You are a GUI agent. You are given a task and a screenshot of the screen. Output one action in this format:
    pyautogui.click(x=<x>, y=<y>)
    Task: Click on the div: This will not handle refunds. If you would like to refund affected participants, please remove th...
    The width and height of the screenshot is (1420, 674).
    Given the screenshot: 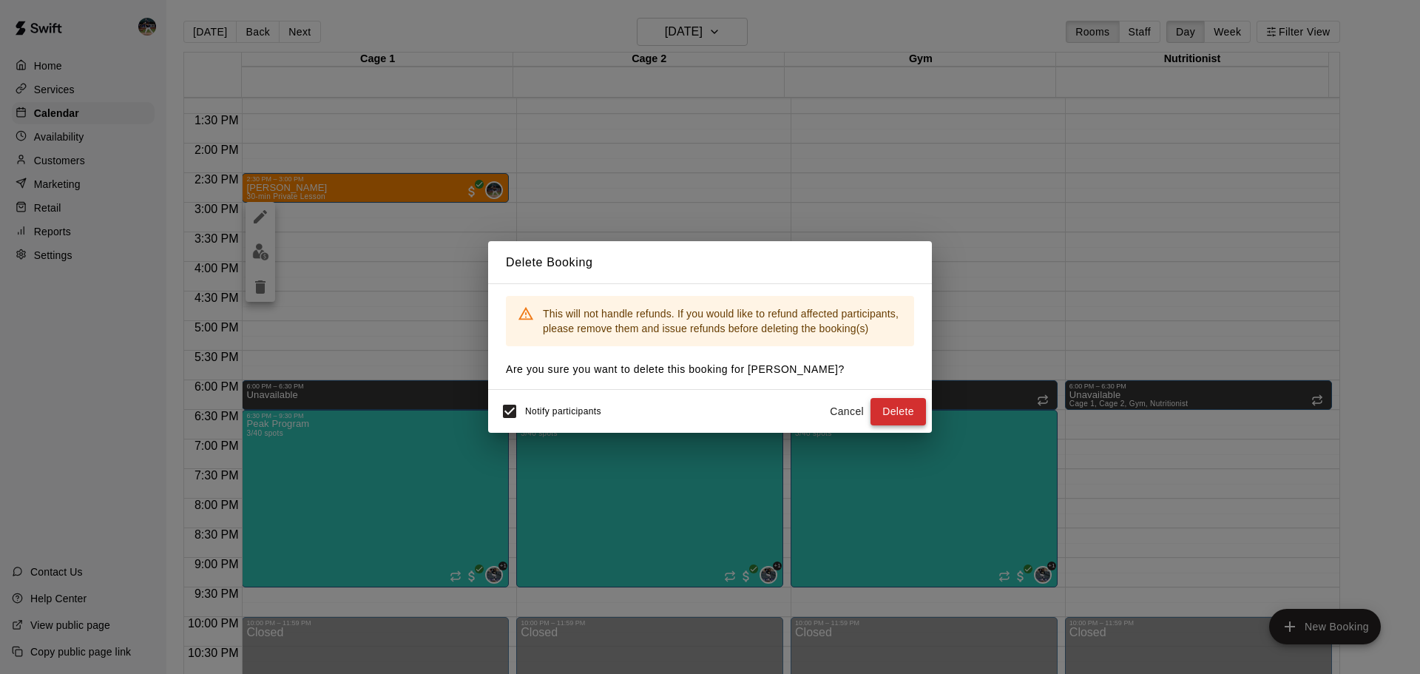 What is the action you would take?
    pyautogui.click(x=723, y=321)
    